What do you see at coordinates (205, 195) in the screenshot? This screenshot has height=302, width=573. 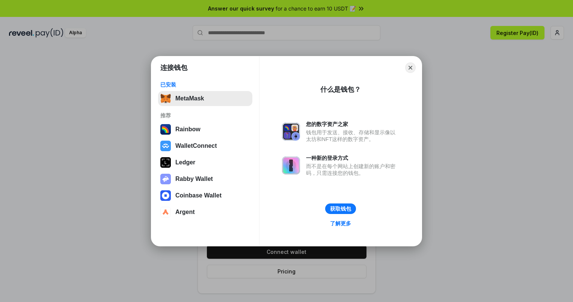 I see `button: Coinbase Wallet` at bounding box center [205, 195].